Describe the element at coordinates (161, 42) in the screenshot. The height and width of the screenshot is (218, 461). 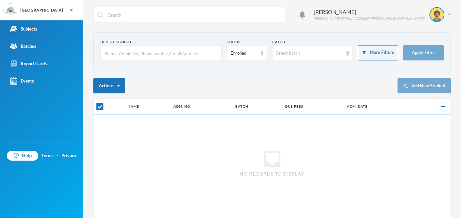
I see `div: Direct Search` at that location.